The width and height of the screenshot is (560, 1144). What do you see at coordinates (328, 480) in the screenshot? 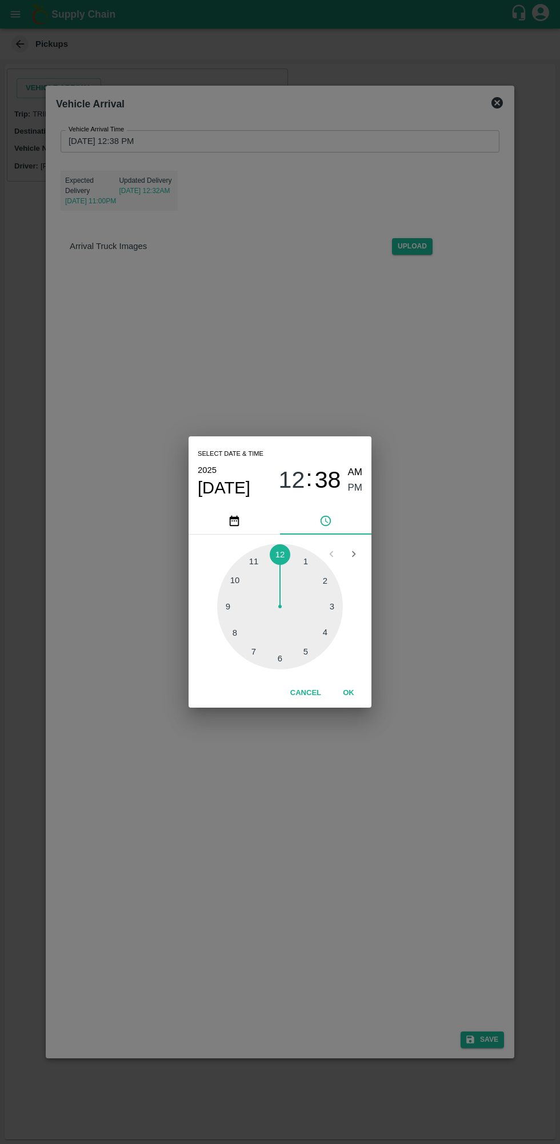
I see `button: 38` at bounding box center [328, 480].